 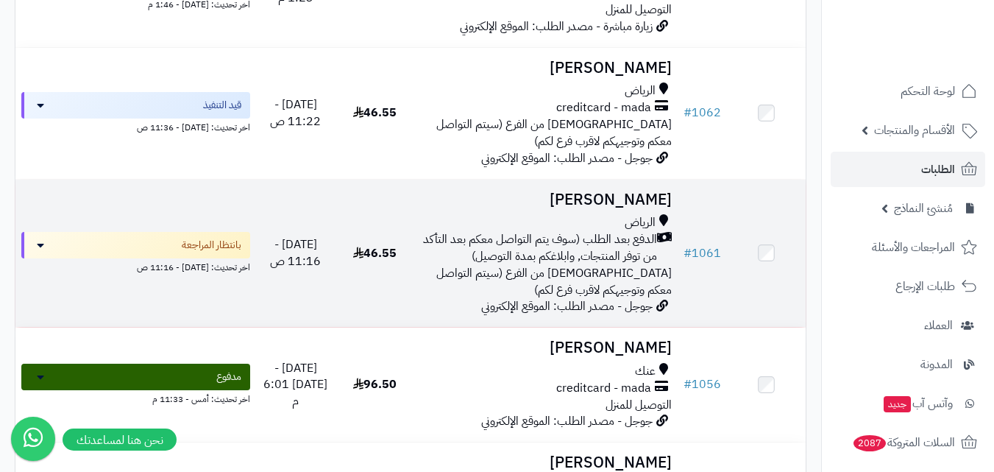 I want to click on span: مدفوع, so click(x=229, y=377).